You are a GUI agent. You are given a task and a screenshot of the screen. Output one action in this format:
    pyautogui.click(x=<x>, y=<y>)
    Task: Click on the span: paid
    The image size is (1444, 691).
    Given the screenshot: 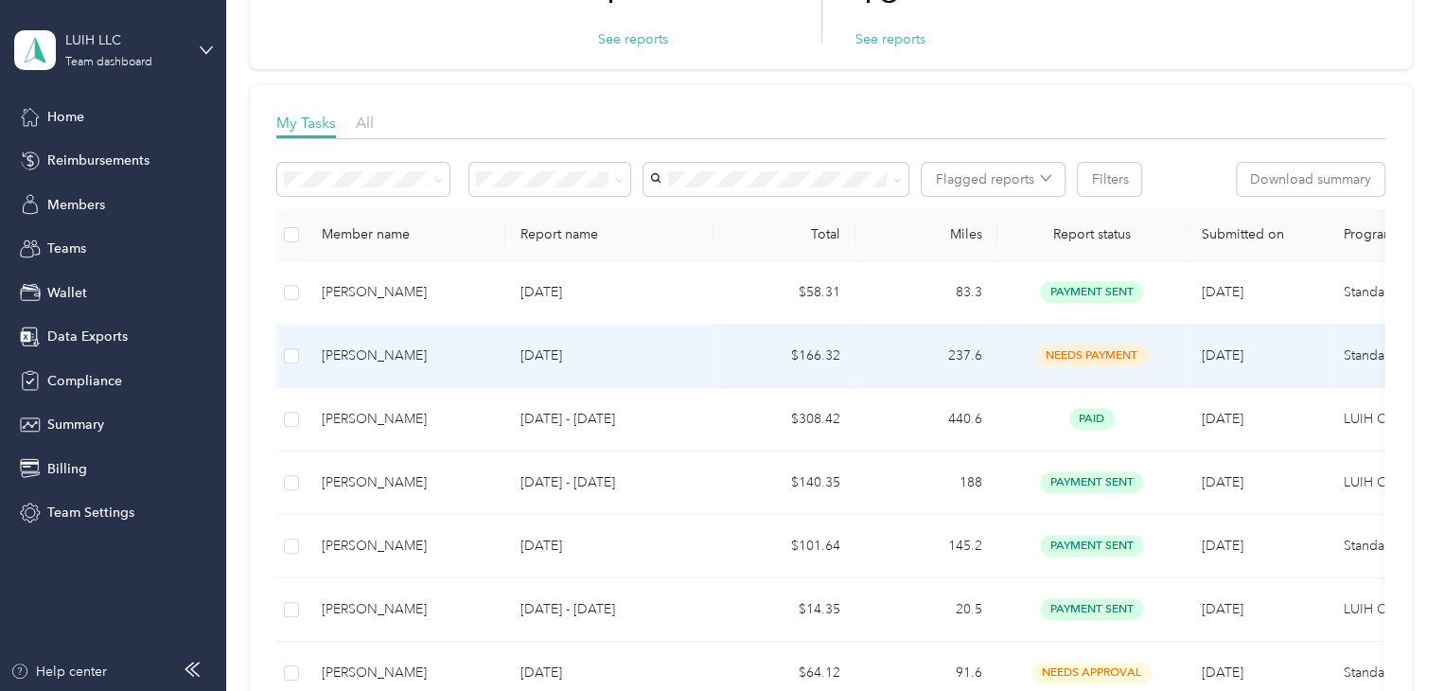 What is the action you would take?
    pyautogui.click(x=1092, y=418)
    